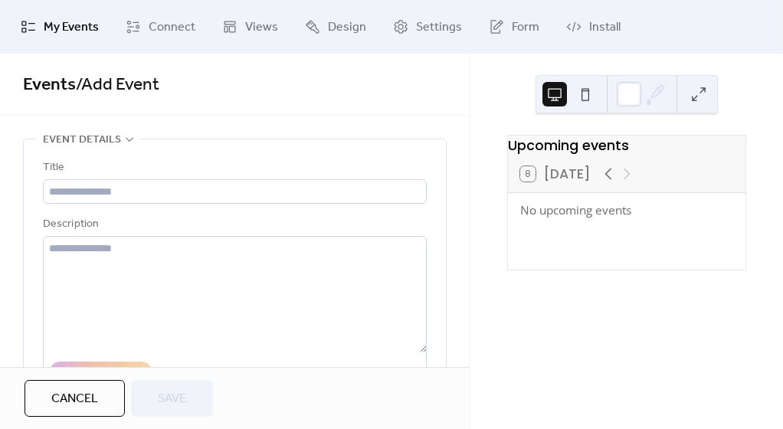 This screenshot has width=783, height=429. I want to click on a: Events, so click(49, 85).